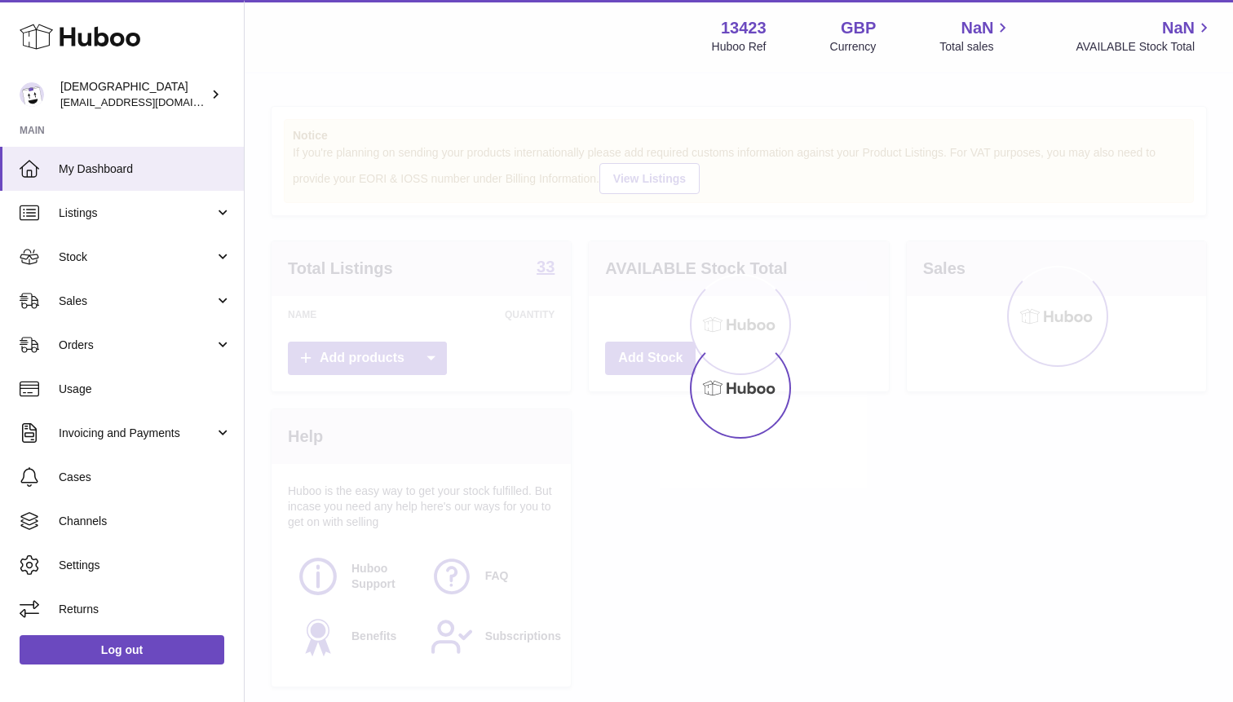 The width and height of the screenshot is (1233, 702). What do you see at coordinates (975, 36) in the screenshot?
I see `a: NaN Total sales` at bounding box center [975, 36].